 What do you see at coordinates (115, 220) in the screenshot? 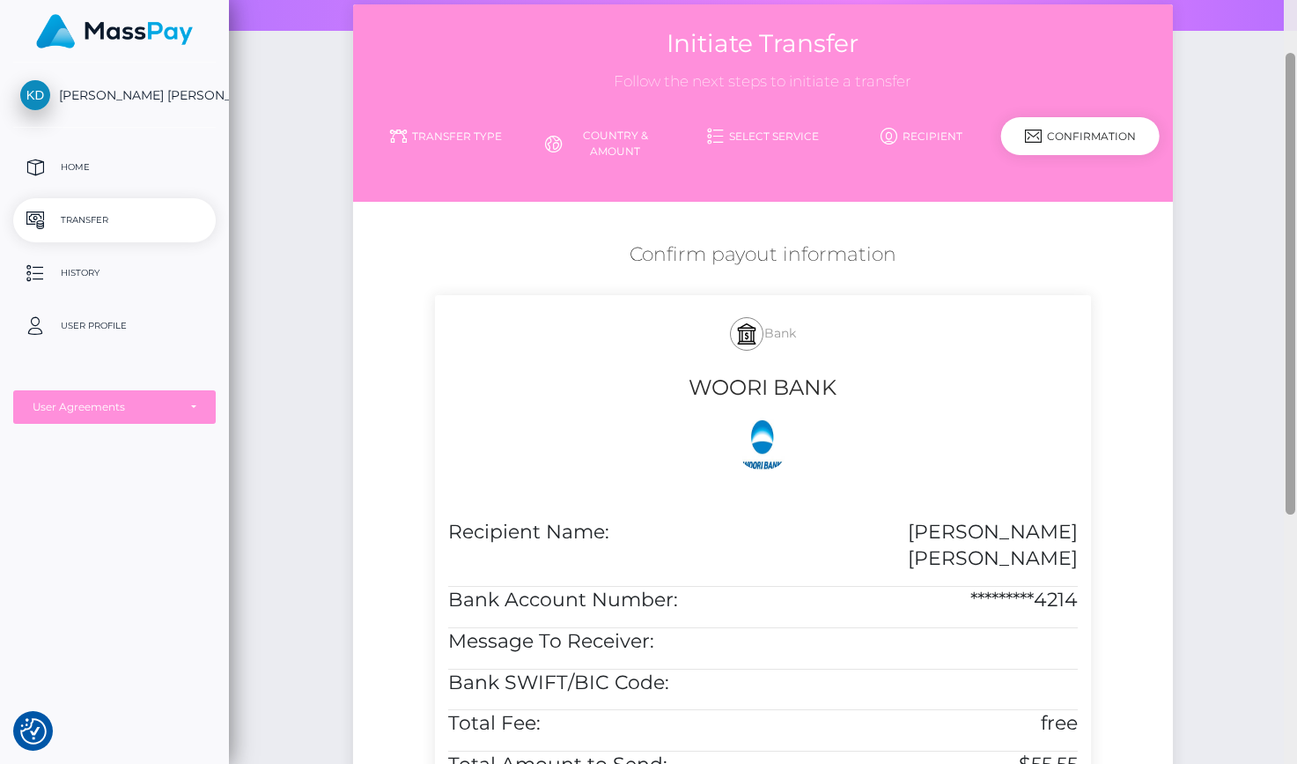
I see `p: Transfer` at bounding box center [115, 220].